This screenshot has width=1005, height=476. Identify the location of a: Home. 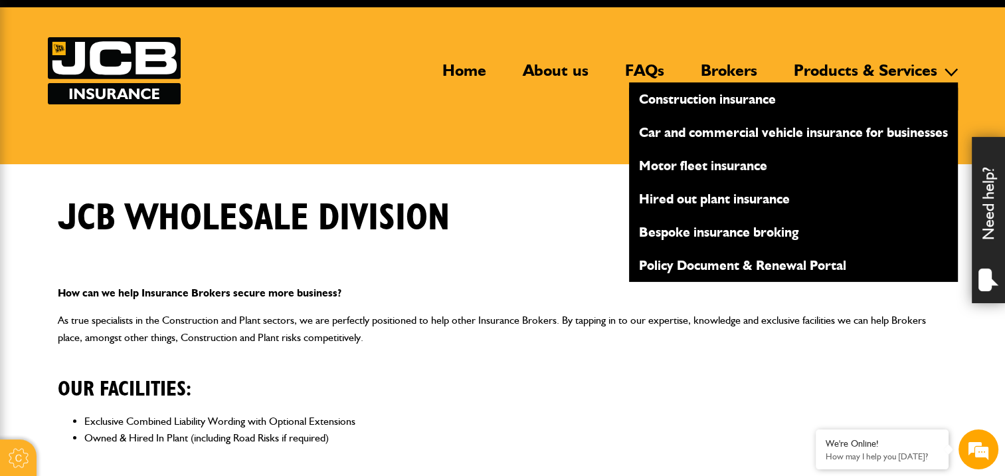
(464, 76).